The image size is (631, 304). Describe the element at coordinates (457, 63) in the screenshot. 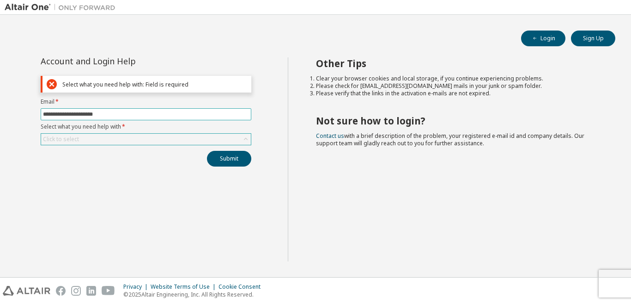

I see `h2: Other Tips` at that location.